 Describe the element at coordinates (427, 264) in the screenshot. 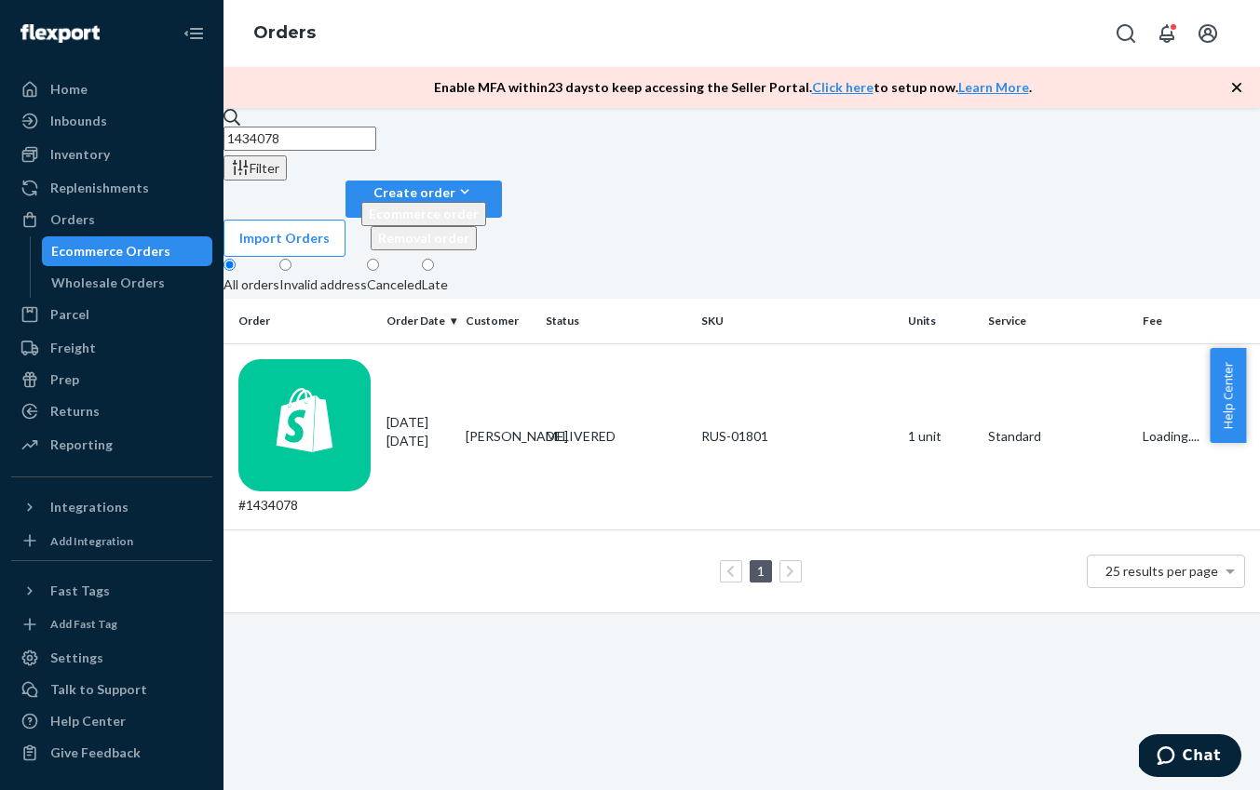

I see `input: Late` at that location.